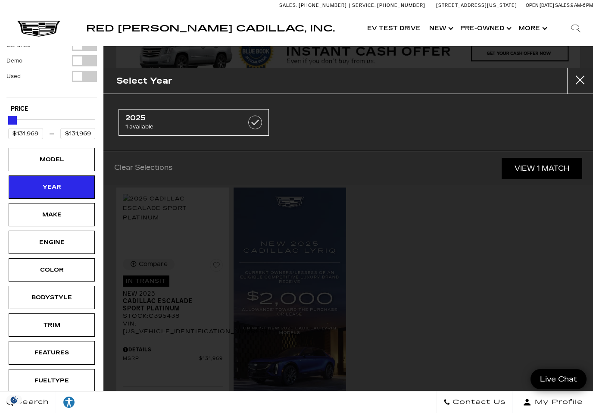  Describe the element at coordinates (52, 159) in the screenshot. I see `div: Model` at that location.